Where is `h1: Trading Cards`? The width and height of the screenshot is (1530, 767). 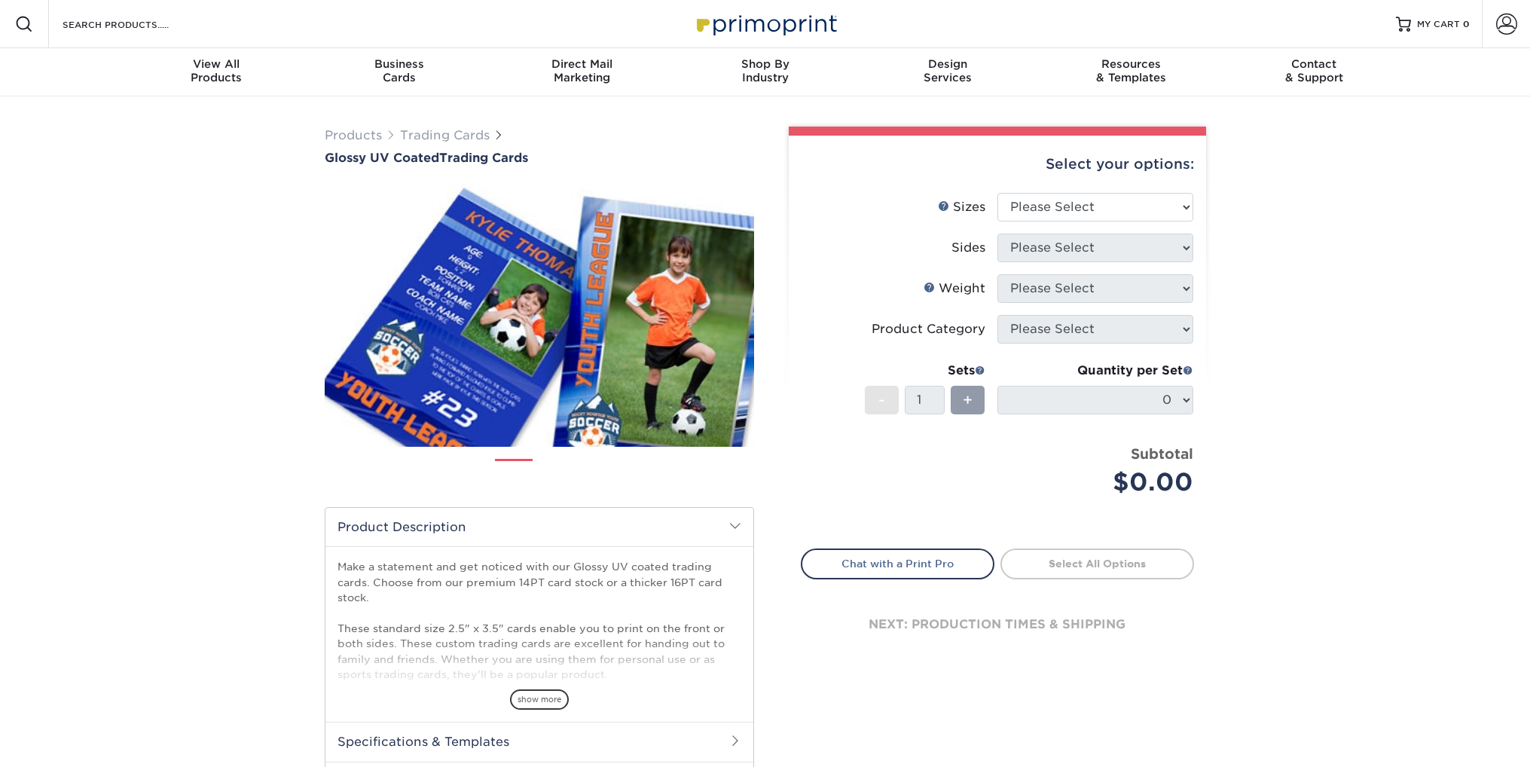 h1: Trading Cards is located at coordinates (539, 157).